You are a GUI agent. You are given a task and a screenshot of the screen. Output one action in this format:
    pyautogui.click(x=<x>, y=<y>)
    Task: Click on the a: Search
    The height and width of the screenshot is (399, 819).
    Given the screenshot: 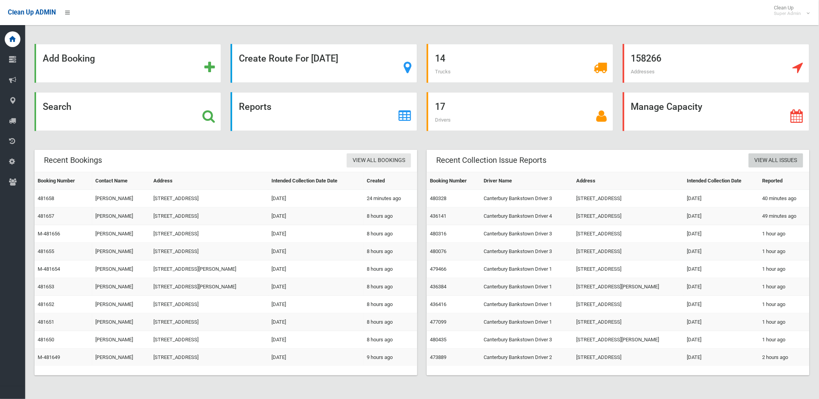 What is the action you would take?
    pyautogui.click(x=128, y=111)
    